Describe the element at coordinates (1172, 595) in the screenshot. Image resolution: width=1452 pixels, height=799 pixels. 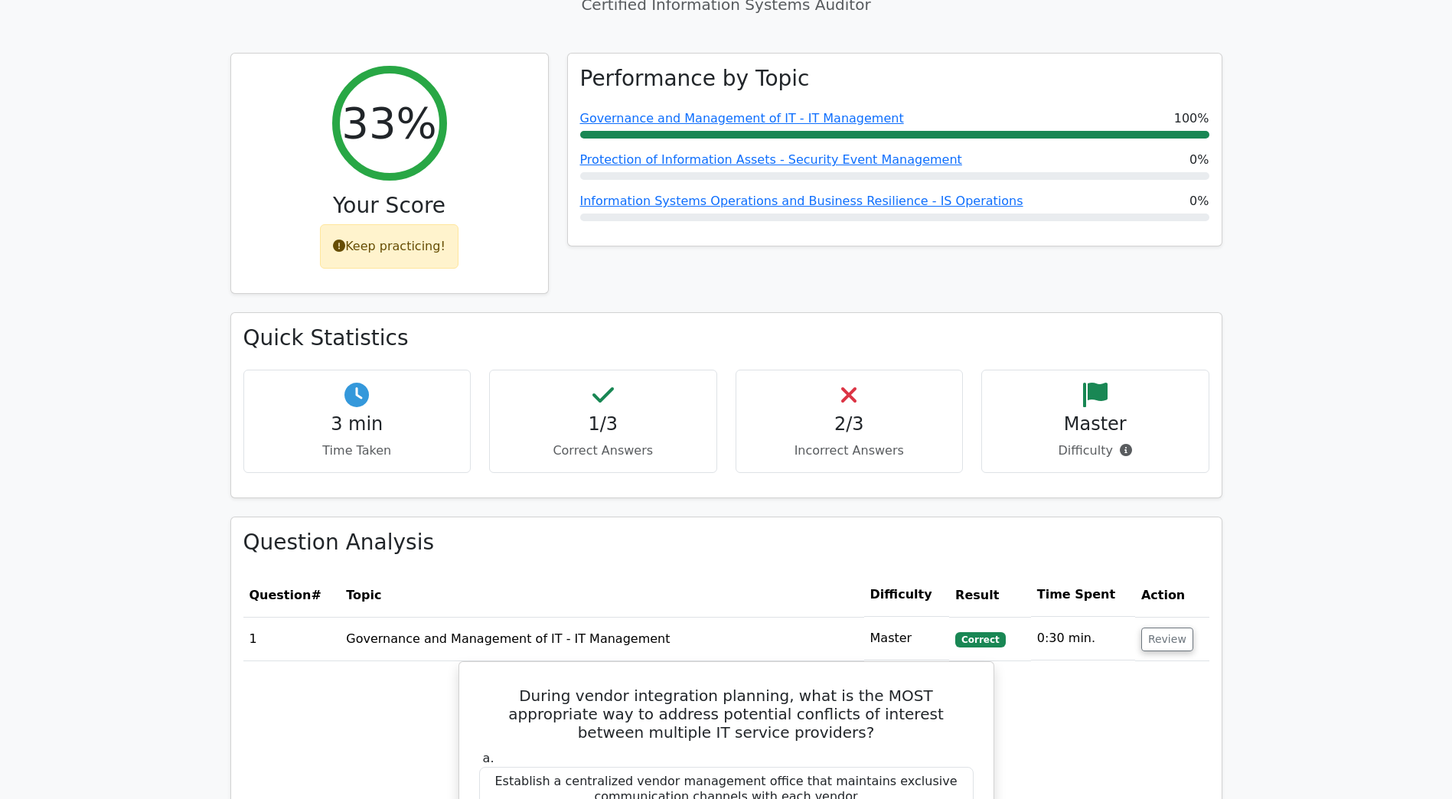
I see `th: Action` at that location.